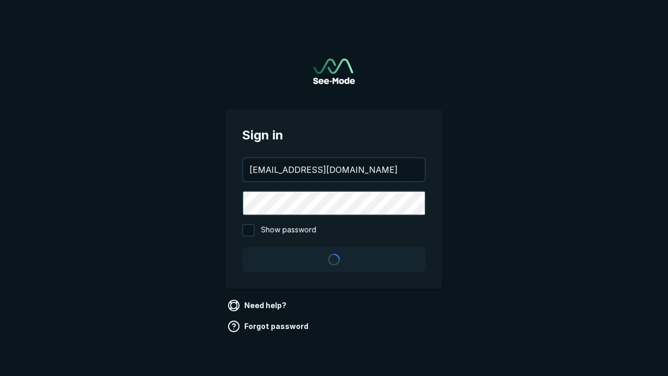 The height and width of the screenshot is (376, 668). Describe the element at coordinates (334, 71) in the screenshot. I see `img: See-Mode Logo` at that location.